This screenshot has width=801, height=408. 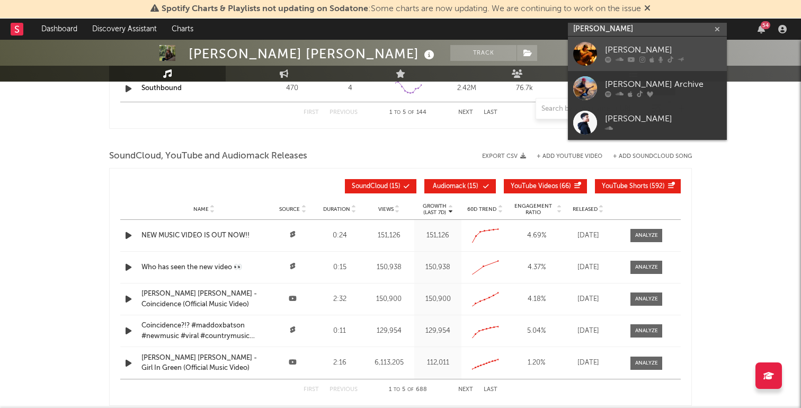 I want to click on input: Search by song name or URL, so click(x=592, y=109).